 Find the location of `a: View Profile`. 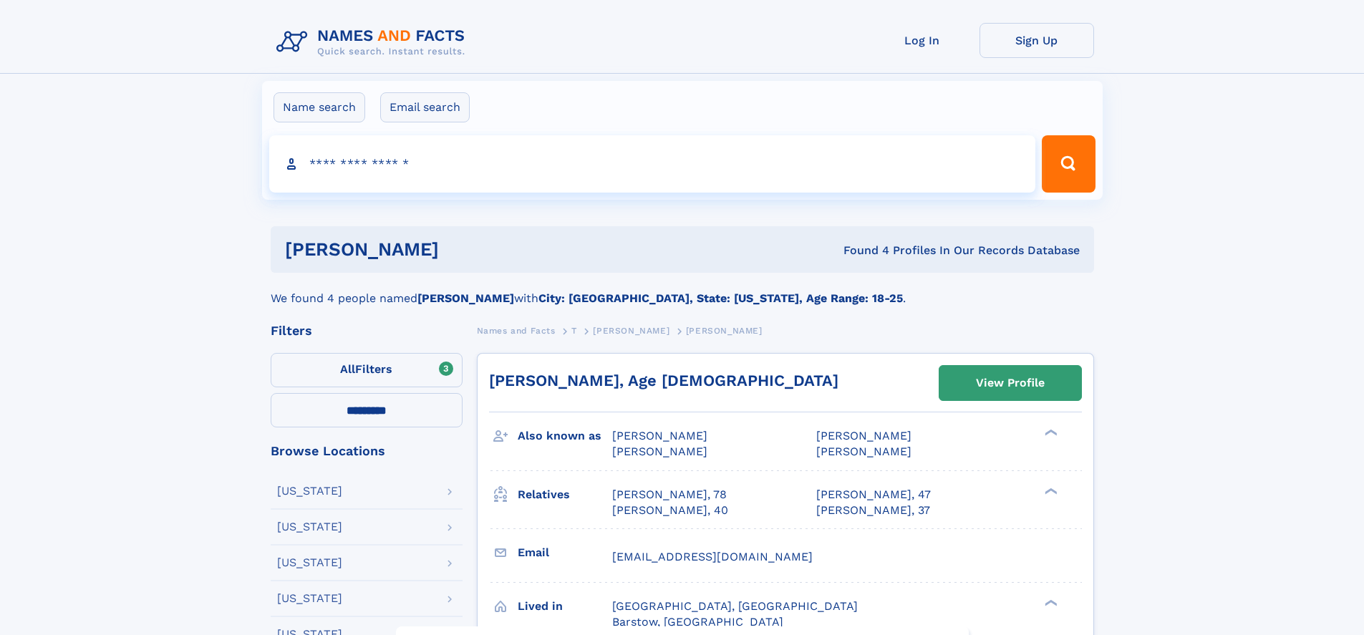

a: View Profile is located at coordinates (1010, 383).